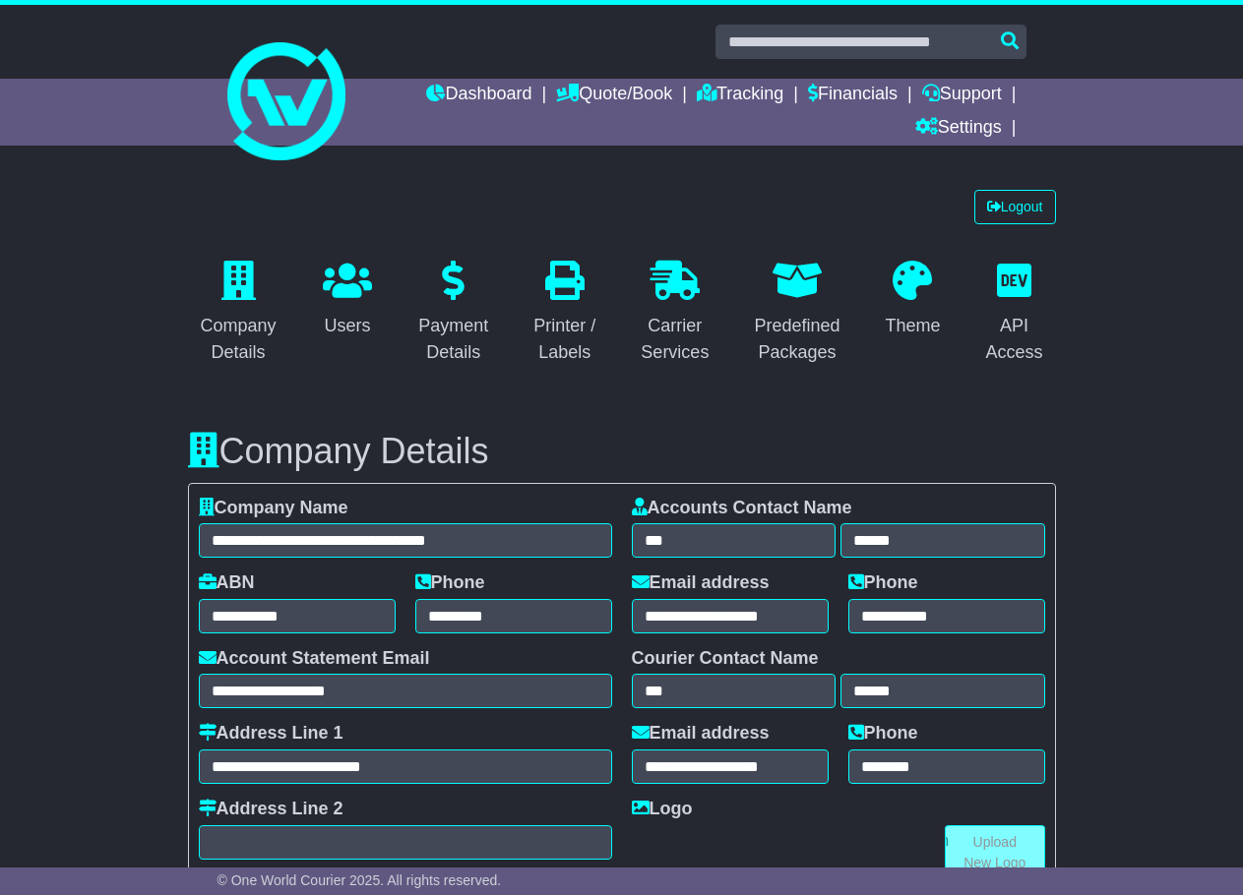  What do you see at coordinates (564, 313) in the screenshot?
I see `a: Printer / Labels` at bounding box center [564, 313].